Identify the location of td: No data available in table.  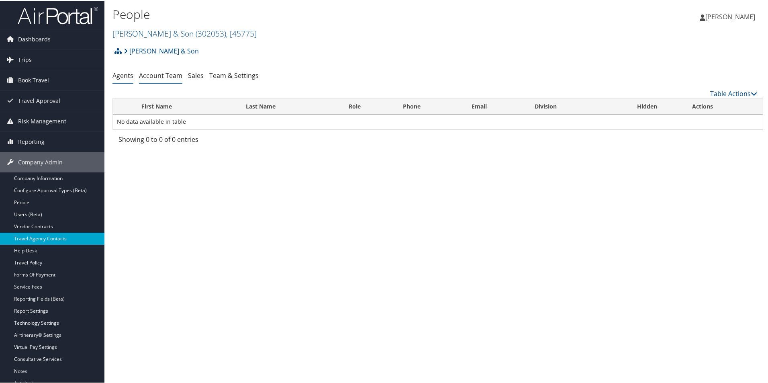
(438, 121).